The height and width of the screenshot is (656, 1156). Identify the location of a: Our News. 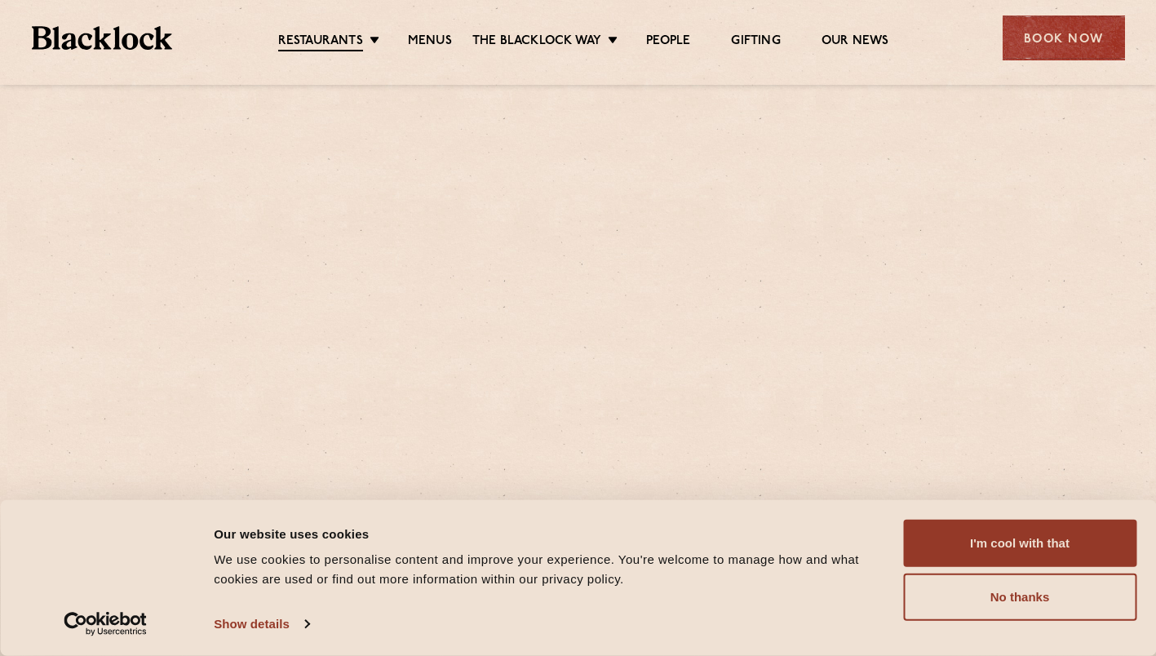
(855, 42).